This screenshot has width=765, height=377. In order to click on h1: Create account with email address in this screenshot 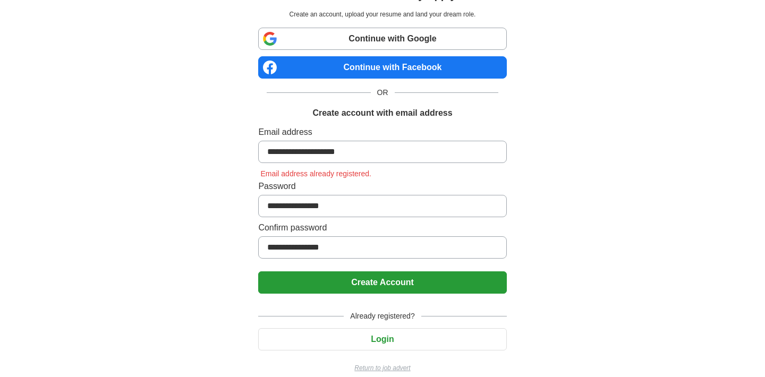, I will do `click(382, 113)`.